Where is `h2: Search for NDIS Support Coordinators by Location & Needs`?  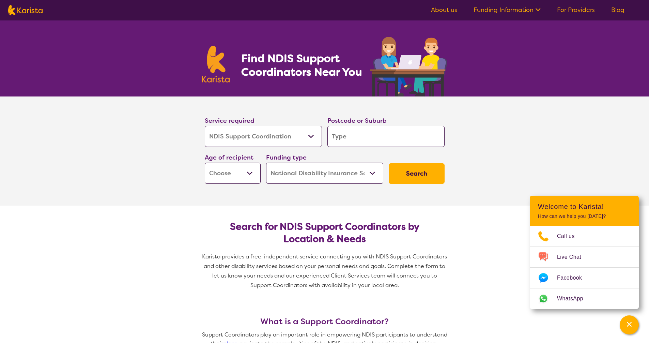
h2: Search for NDIS Support Coordinators by Location & Needs is located at coordinates (325, 233).